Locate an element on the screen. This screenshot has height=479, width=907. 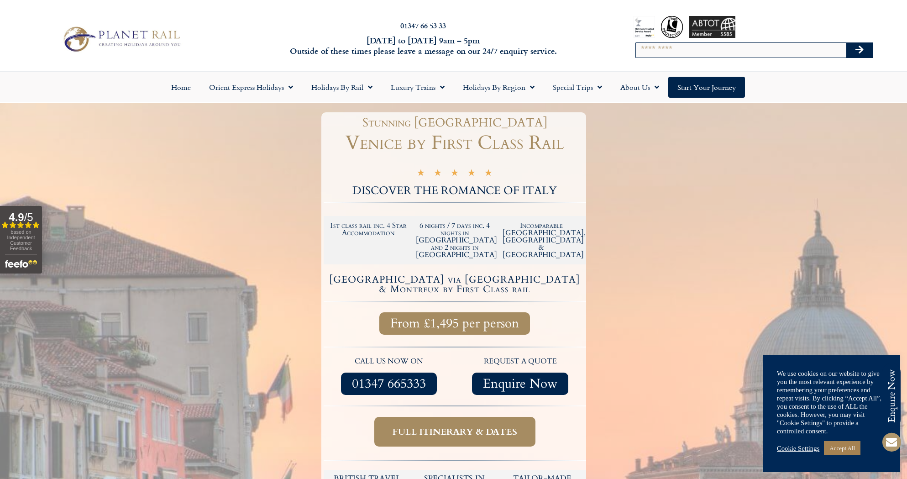
span: From £1,495 per person is located at coordinates (454, 323).